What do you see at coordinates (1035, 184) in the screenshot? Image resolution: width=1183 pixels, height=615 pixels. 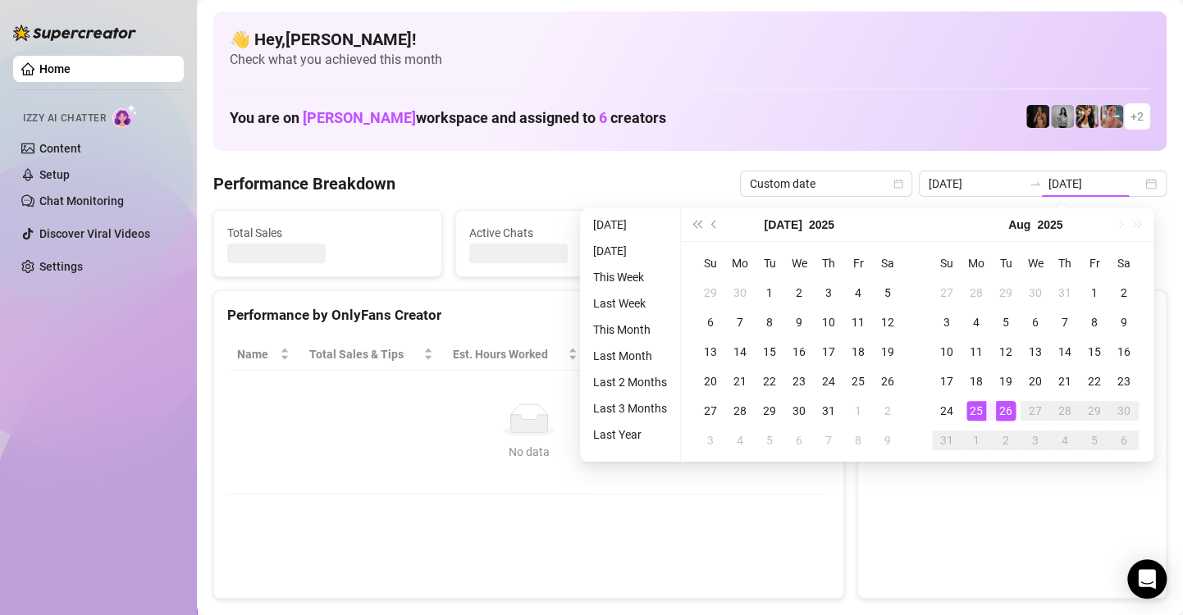 I see `span: to` at bounding box center [1035, 184].